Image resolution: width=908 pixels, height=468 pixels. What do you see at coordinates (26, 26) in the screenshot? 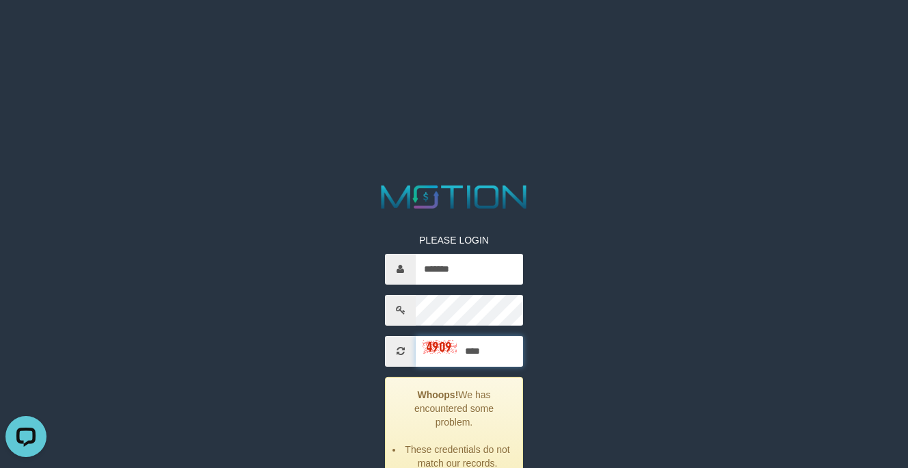
I see `button: Open LiveChat chat widget` at bounding box center [26, 26].